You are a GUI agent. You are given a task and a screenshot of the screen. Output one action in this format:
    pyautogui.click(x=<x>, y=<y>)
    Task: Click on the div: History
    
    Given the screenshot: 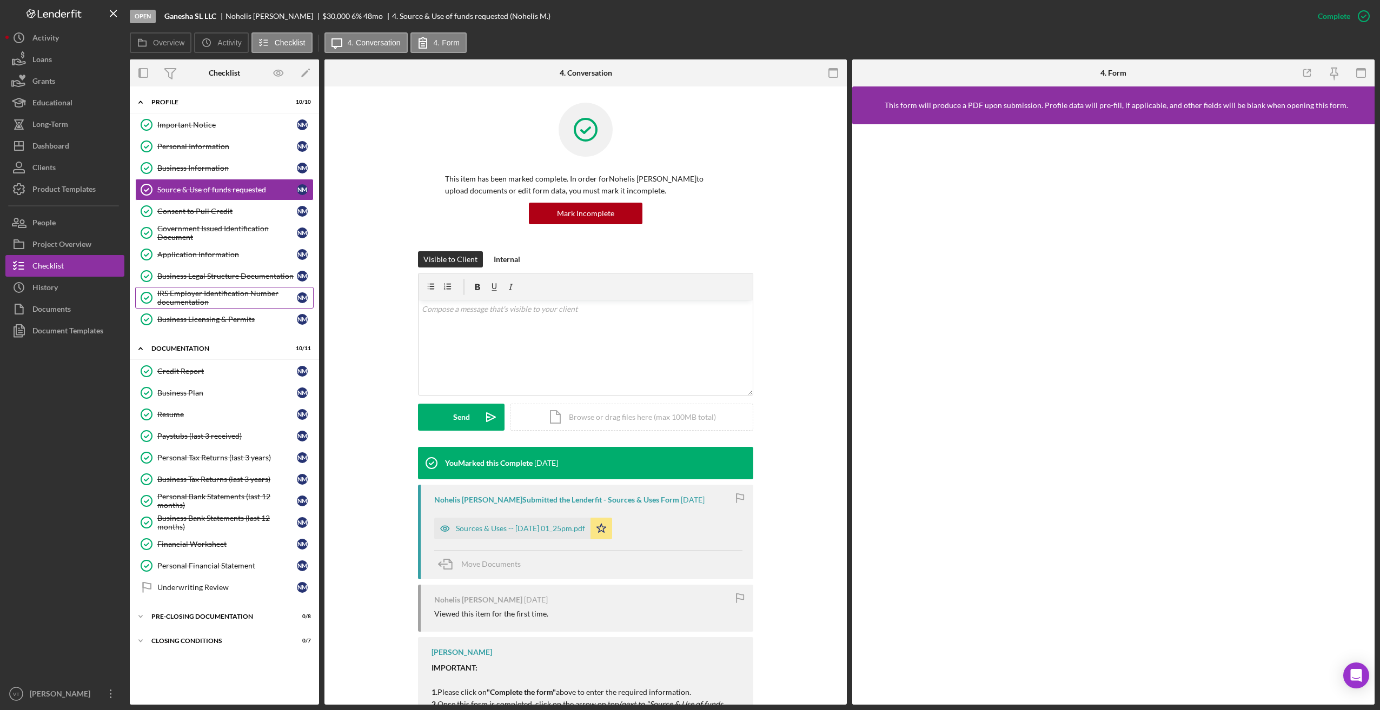 What is the action you would take?
    pyautogui.click(x=45, y=289)
    